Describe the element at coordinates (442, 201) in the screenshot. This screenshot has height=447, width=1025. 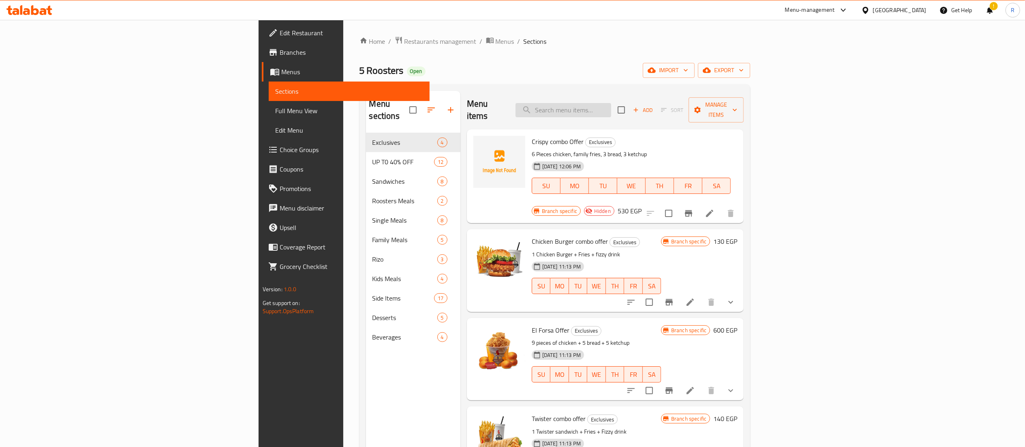
I see `span: 2` at that location.